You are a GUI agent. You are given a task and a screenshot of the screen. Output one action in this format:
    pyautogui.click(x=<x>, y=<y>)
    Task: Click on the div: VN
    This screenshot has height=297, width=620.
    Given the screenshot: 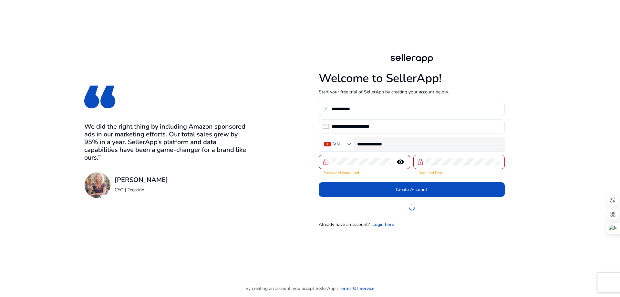 What is the action you would take?
    pyautogui.click(x=337, y=144)
    